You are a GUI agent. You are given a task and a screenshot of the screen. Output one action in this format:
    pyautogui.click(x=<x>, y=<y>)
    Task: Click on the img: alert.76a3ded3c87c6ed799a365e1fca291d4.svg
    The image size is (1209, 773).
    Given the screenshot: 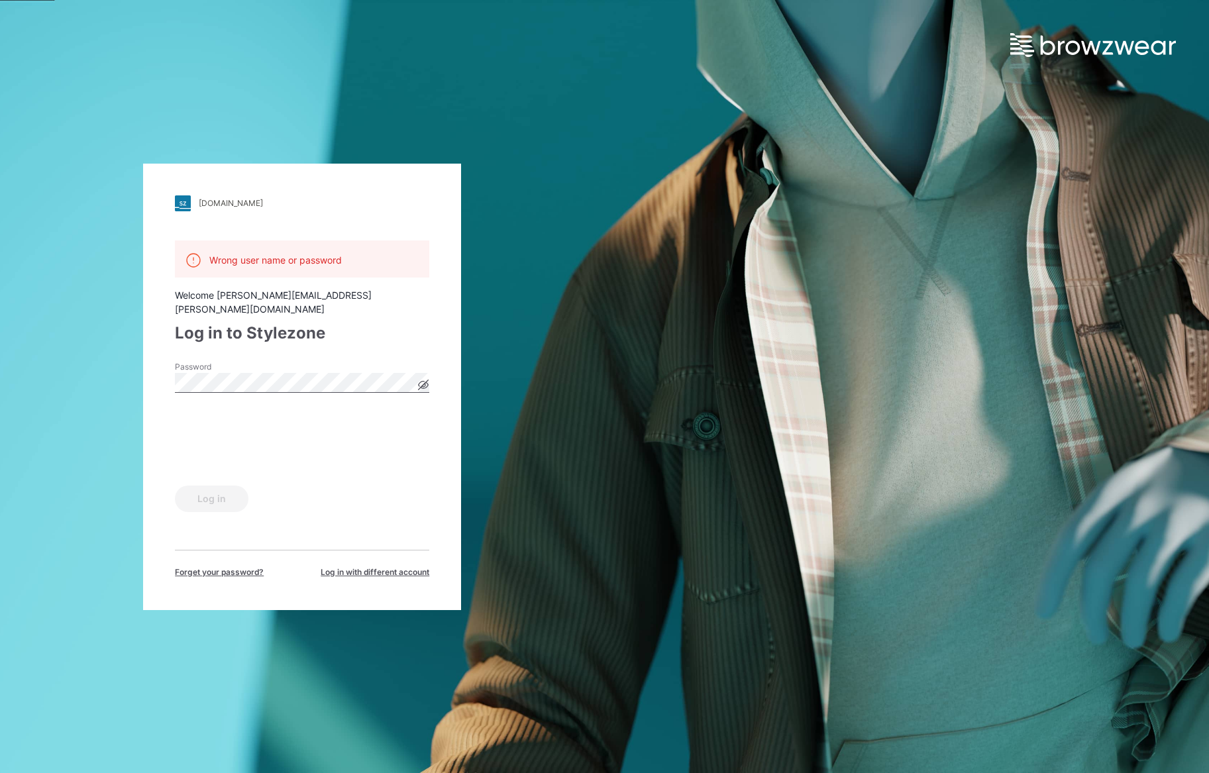 What is the action you would take?
    pyautogui.click(x=193, y=260)
    